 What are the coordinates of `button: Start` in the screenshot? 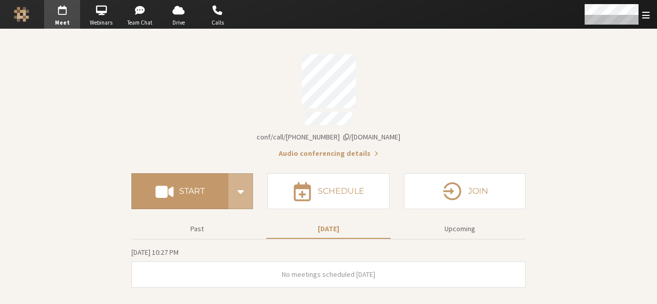 It's located at (180, 191).